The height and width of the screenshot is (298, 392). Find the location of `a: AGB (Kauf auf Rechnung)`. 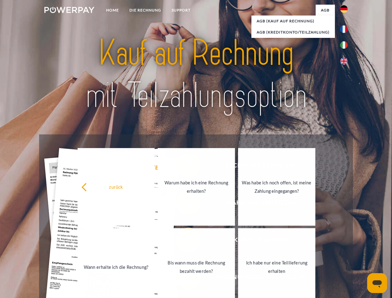

a: AGB (Kauf auf Rechnung) is located at coordinates (293, 21).